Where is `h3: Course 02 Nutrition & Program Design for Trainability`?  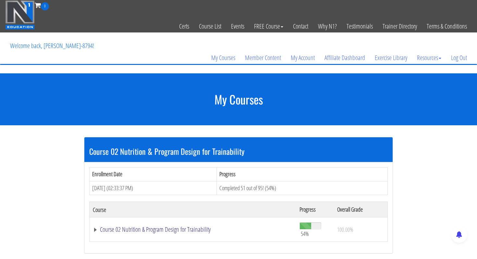
h3: Course 02 Nutrition & Program Design for Trainability is located at coordinates (239, 151).